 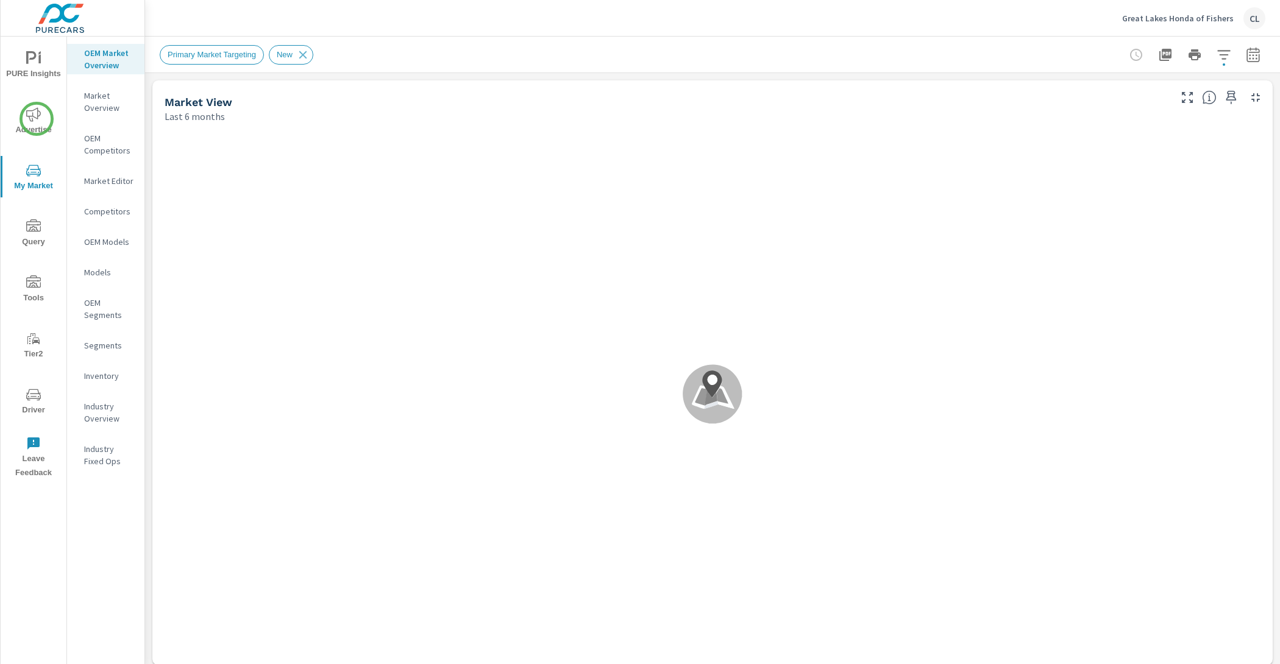 I want to click on button: Print Report, so click(x=1194, y=55).